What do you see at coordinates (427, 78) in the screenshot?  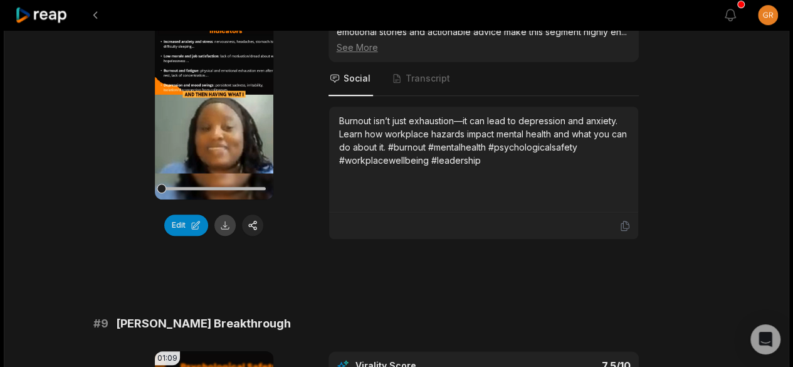 I see `span: Transcript` at bounding box center [427, 78].